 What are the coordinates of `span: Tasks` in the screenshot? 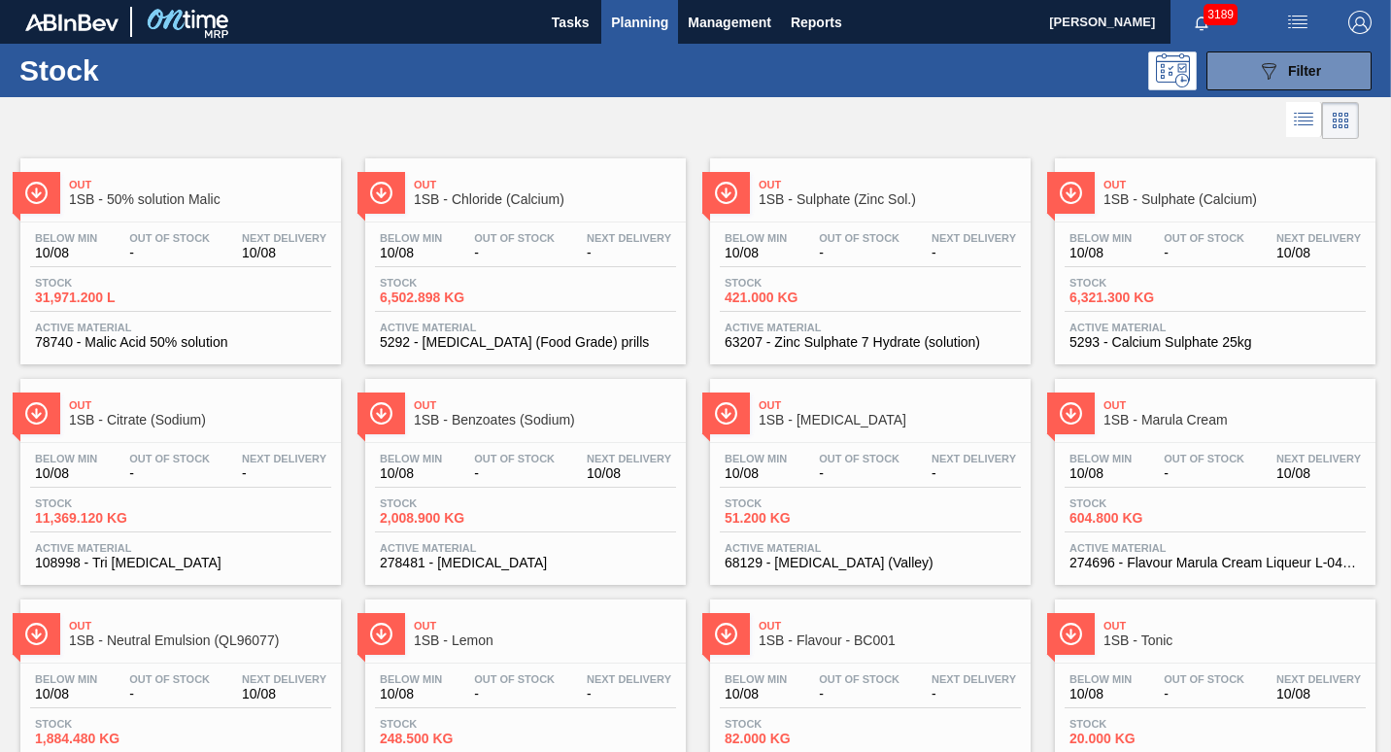 It's located at (570, 22).